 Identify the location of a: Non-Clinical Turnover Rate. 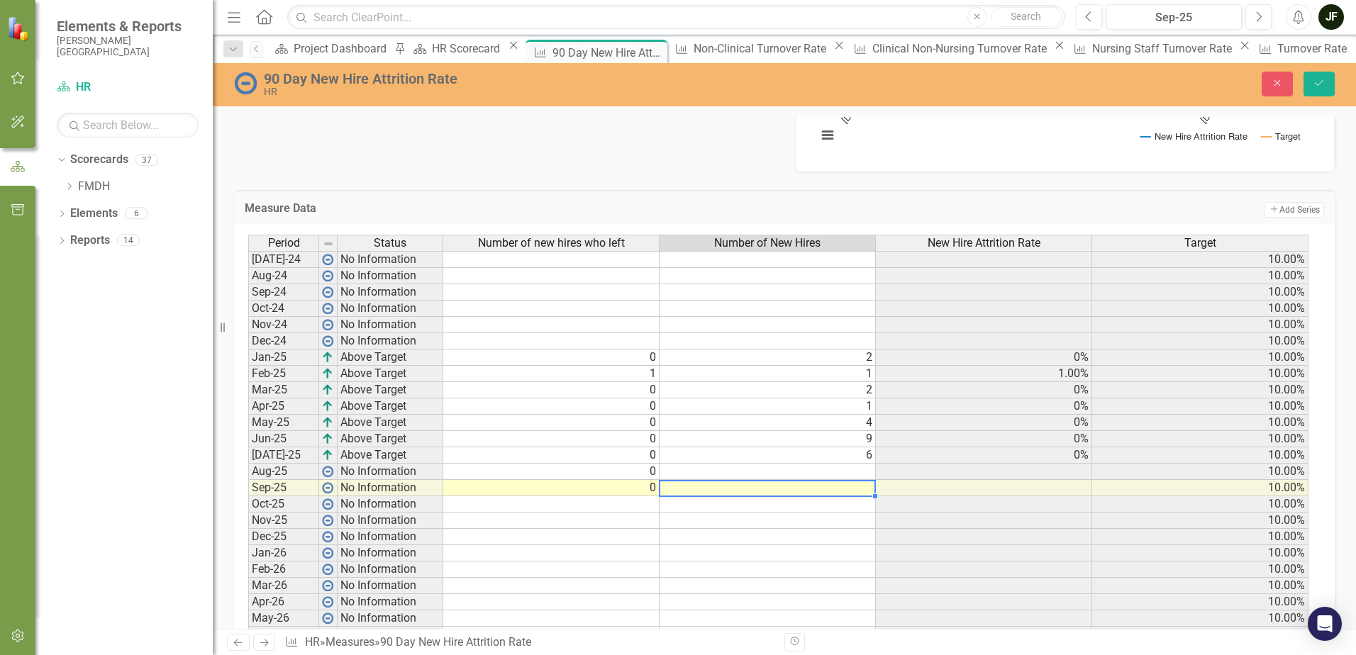
(750, 48).